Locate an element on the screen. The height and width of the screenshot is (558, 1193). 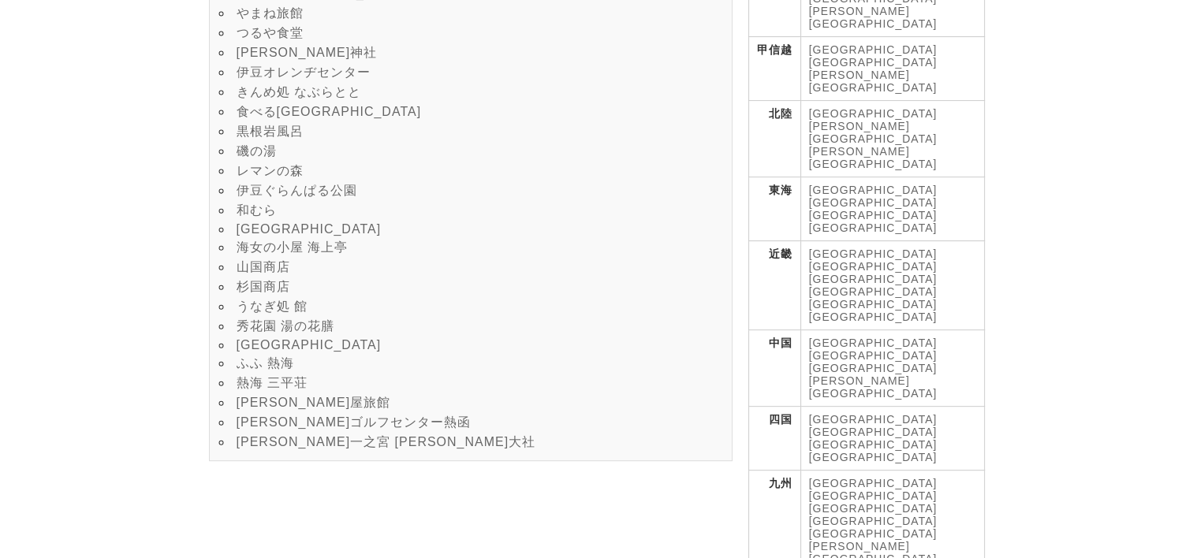
a: やまね旅館 is located at coordinates (270, 13).